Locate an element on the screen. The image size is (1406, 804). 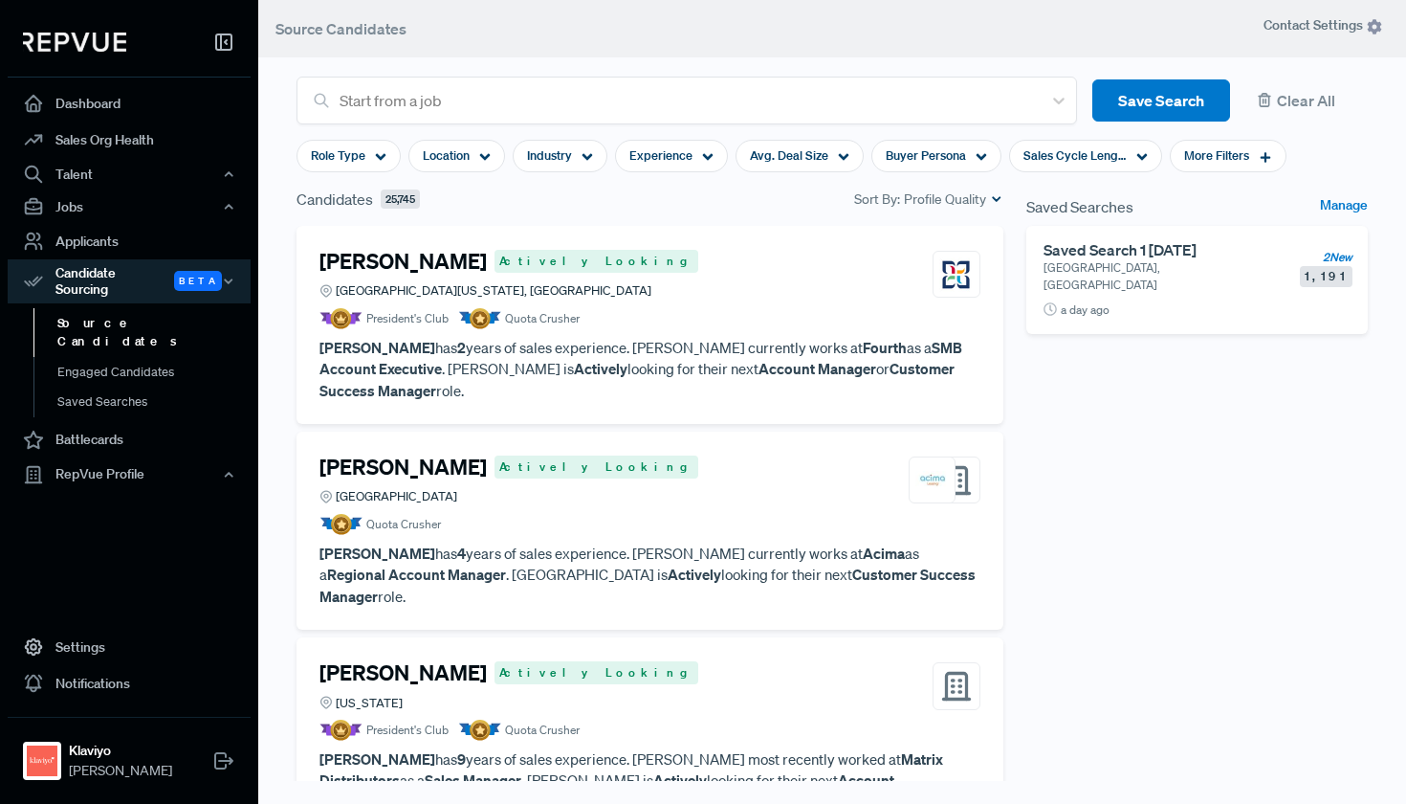
button: Talent is located at coordinates (129, 174).